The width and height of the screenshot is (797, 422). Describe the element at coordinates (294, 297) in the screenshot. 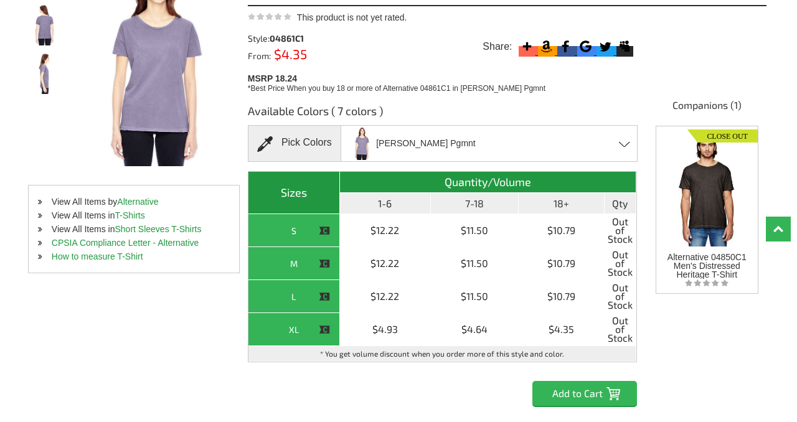

I see `div: L` at that location.